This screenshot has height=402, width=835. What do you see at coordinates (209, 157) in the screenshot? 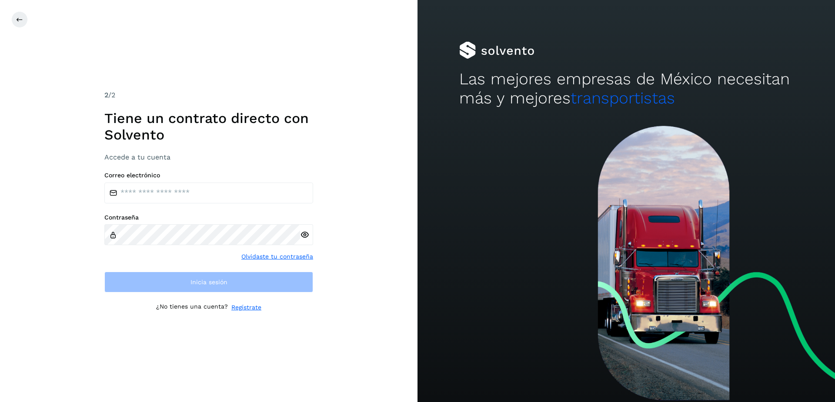
I see `h3: Accede a tu cuenta` at bounding box center [209, 157].